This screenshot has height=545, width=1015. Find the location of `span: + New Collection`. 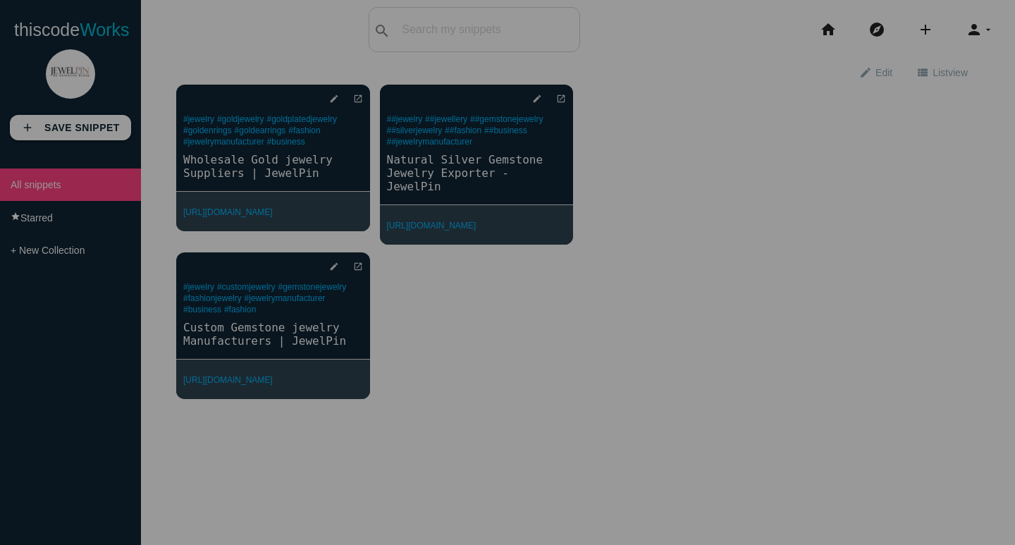

span: + New Collection is located at coordinates (47, 250).